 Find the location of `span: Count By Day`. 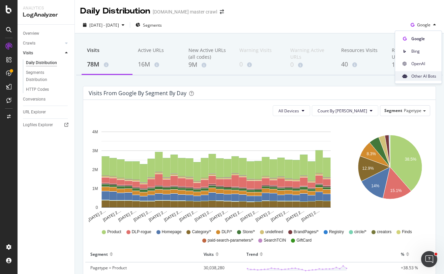

span: Count By Day is located at coordinates (342, 111).